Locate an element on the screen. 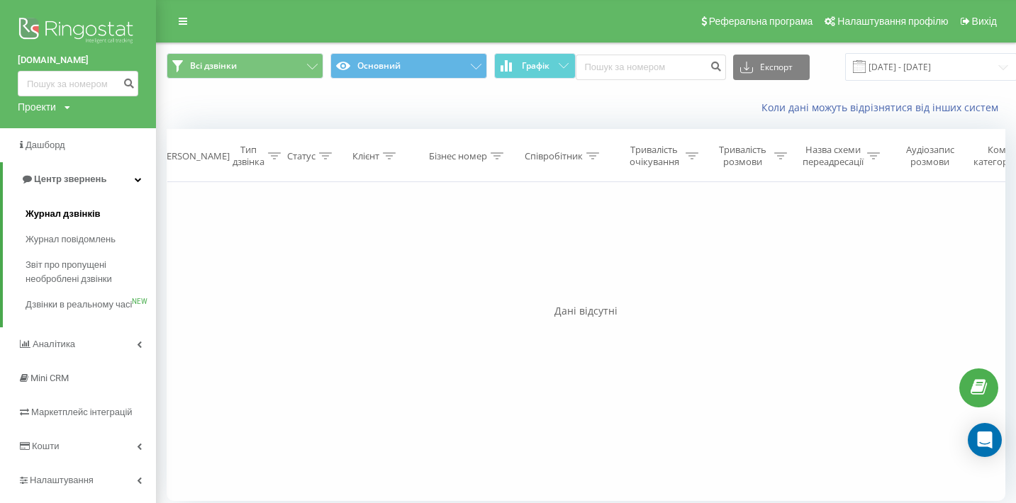 Image resolution: width=1016 pixels, height=503 pixels. button: Всі дзвінки is located at coordinates (245, 66).